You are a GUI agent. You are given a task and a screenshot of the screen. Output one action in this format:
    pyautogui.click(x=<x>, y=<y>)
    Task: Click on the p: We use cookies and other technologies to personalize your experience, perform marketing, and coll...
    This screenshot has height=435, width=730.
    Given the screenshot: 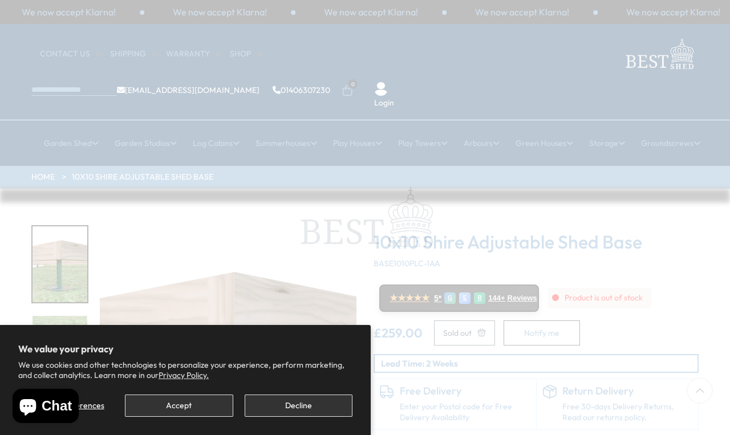 What is the action you would take?
    pyautogui.click(x=185, y=370)
    